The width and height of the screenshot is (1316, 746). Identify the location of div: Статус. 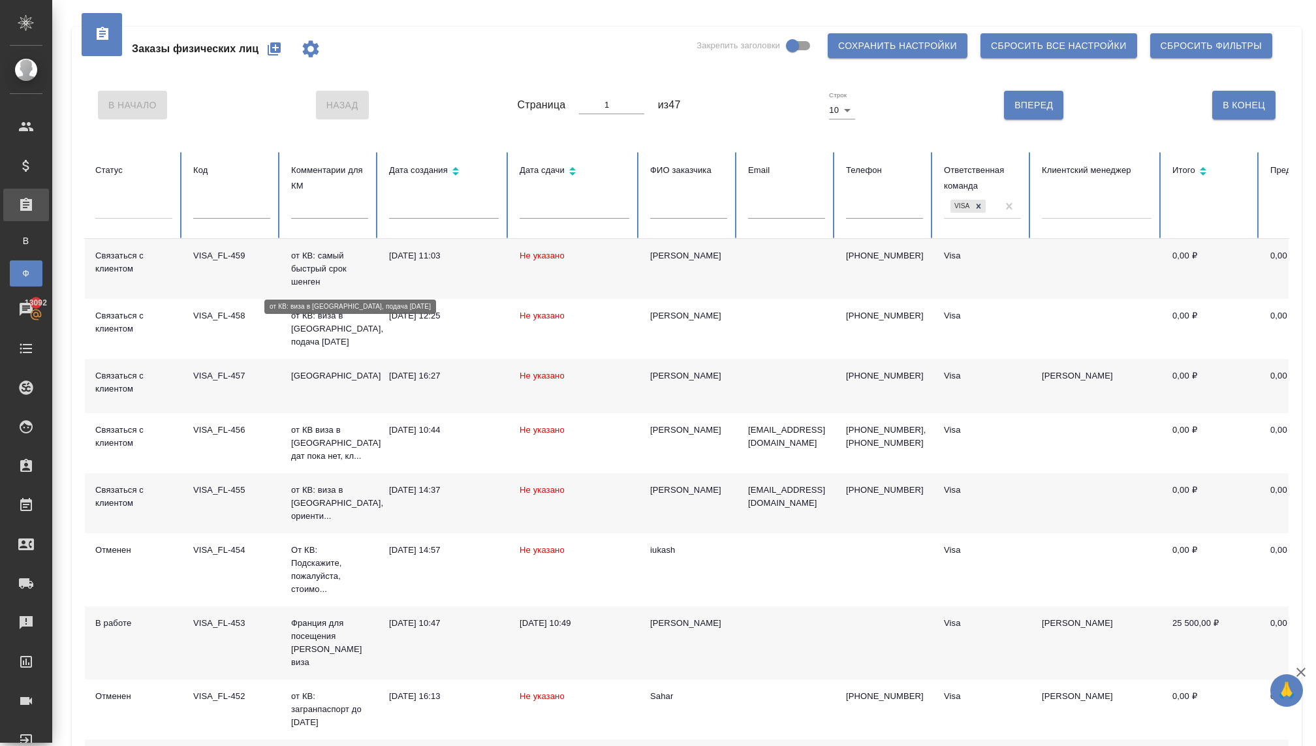
(134, 170).